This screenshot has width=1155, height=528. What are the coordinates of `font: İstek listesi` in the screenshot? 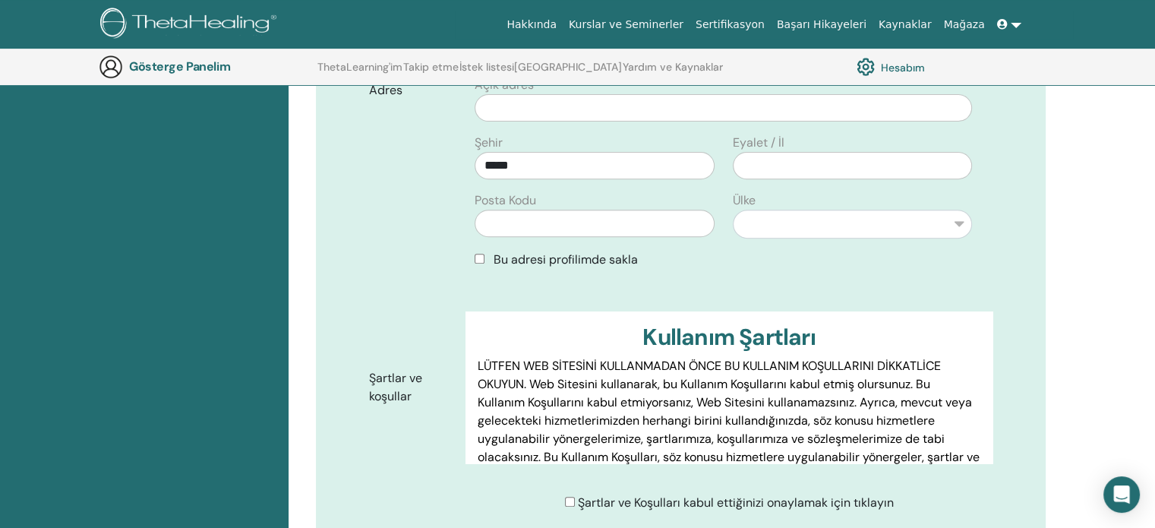 It's located at (487, 67).